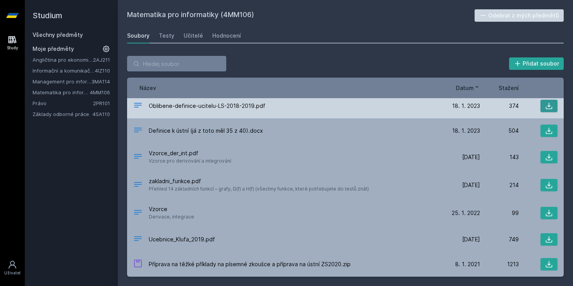 The width and height of the screenshot is (573, 286). Describe the element at coordinates (468, 264) in the screenshot. I see `span: 8. 1. 2021` at that location.